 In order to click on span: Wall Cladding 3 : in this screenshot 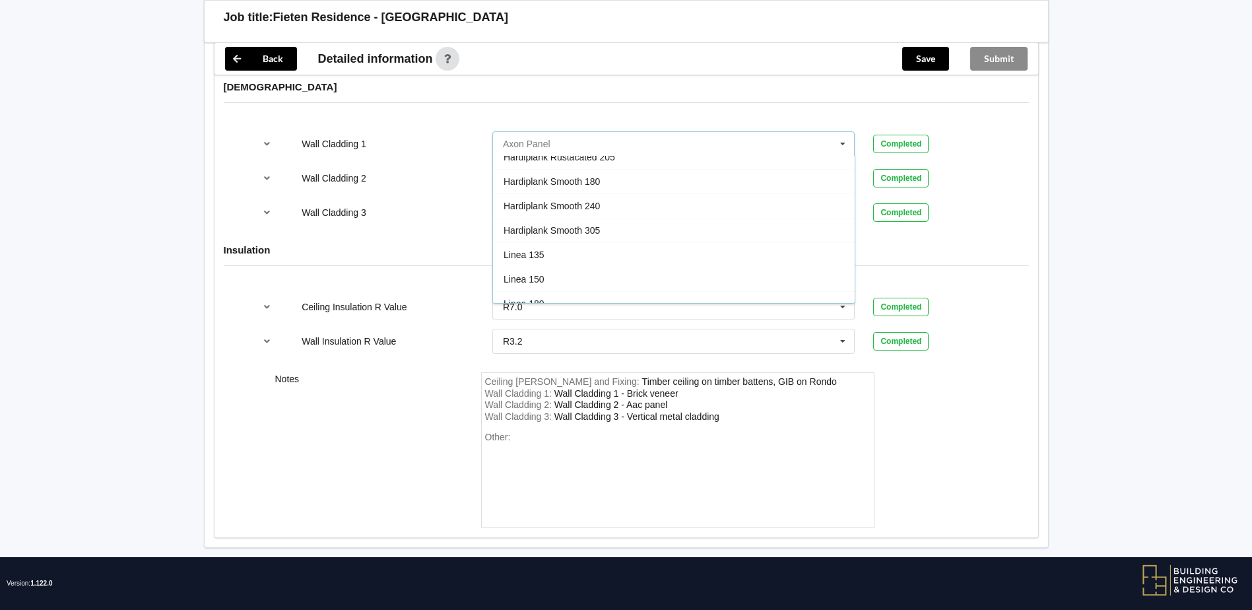, I will do `click(519, 416)`.